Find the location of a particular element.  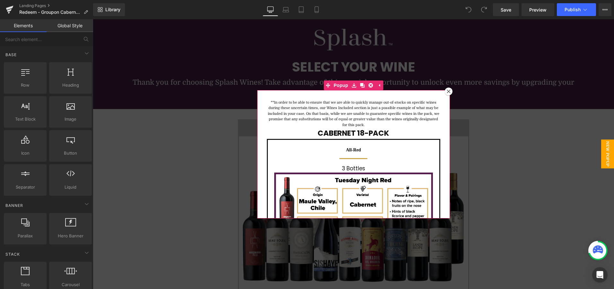

a: Clone Module is located at coordinates (269, 66).